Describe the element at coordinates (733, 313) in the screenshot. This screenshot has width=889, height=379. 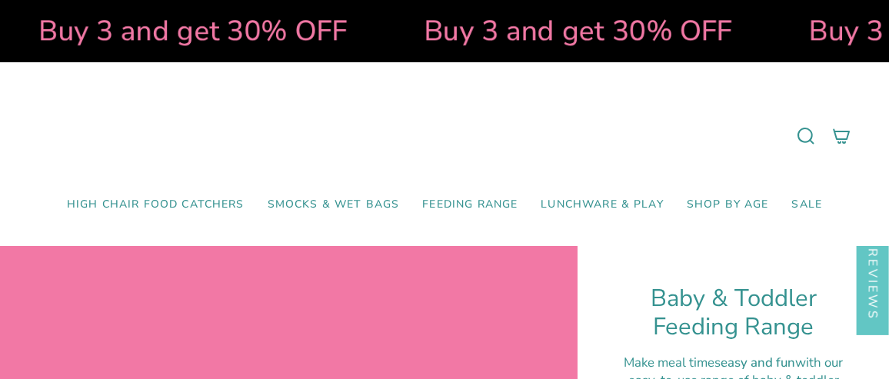
I see `h1: Baby & Toddler Feeding Range` at that location.